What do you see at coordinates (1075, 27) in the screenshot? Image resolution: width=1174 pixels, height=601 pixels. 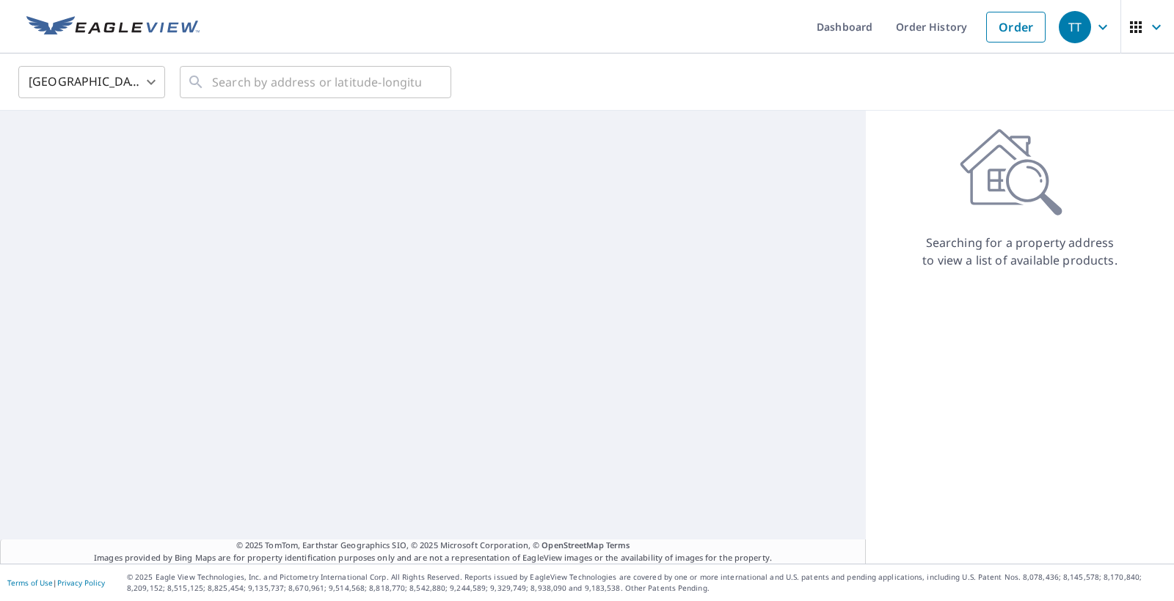 I see `div: TT` at bounding box center [1075, 27].